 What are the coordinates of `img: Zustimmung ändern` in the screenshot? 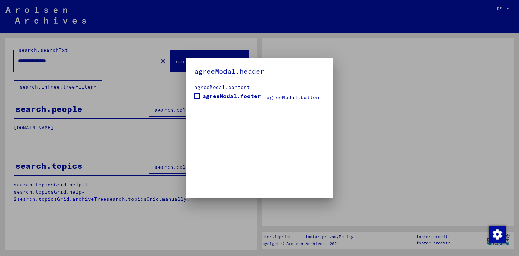 It's located at (498, 235).